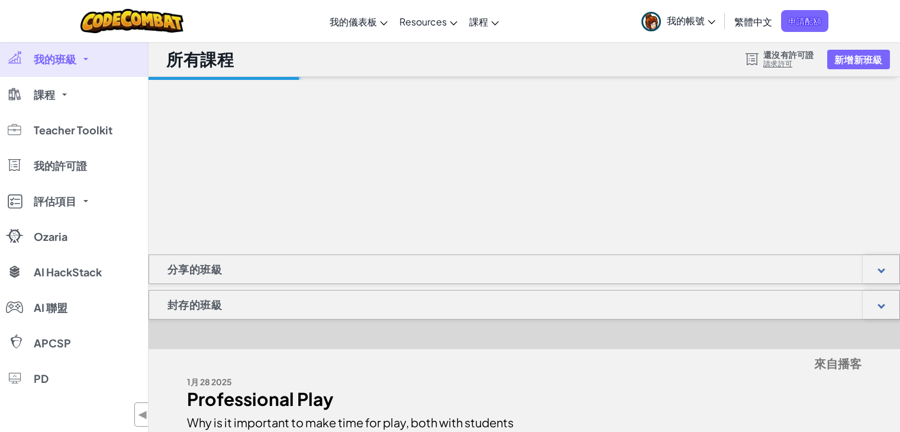 The image size is (900, 432). What do you see at coordinates (788, 54) in the screenshot?
I see `span: 還沒有許可證` at bounding box center [788, 54].